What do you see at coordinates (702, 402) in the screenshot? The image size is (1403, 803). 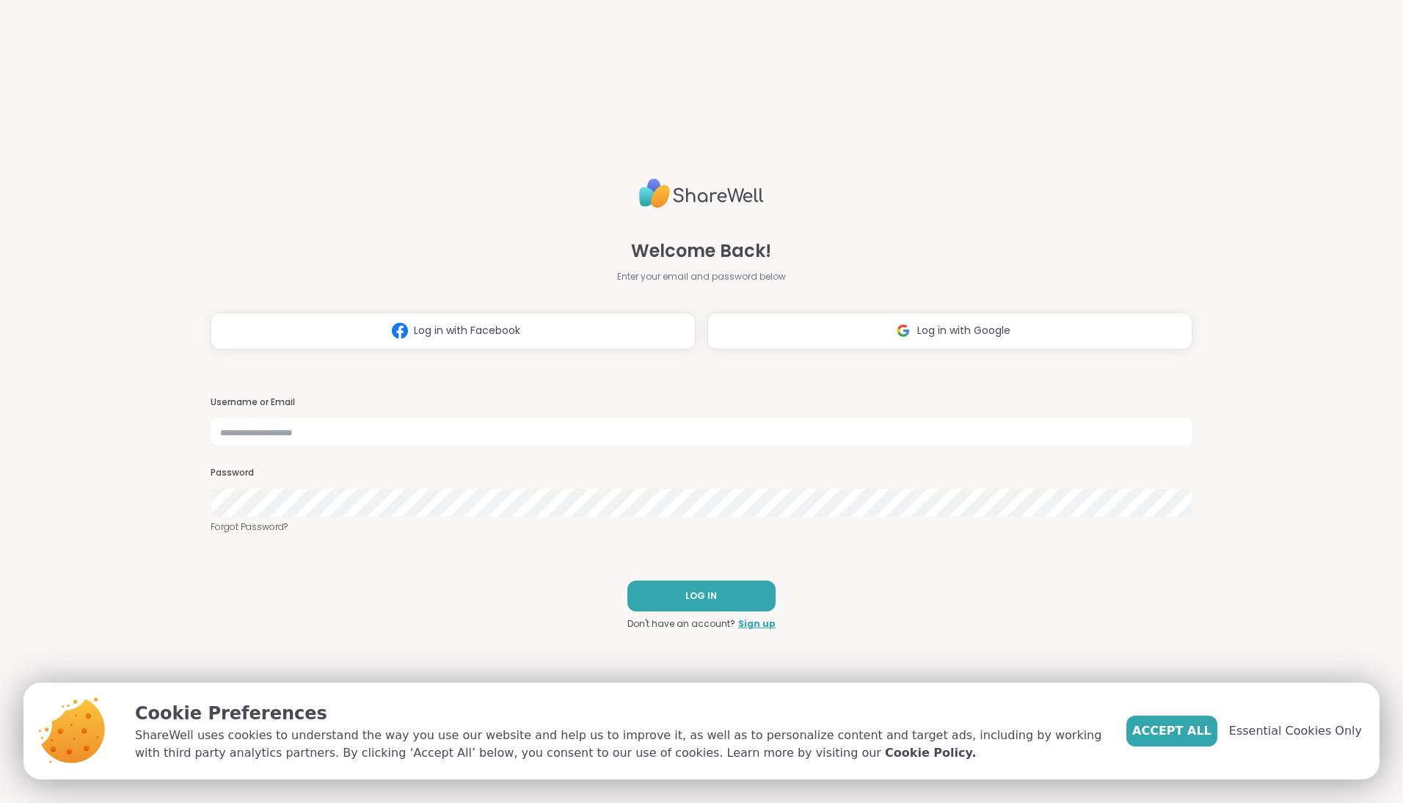 I see `h3: Username or Email` at bounding box center [702, 402].